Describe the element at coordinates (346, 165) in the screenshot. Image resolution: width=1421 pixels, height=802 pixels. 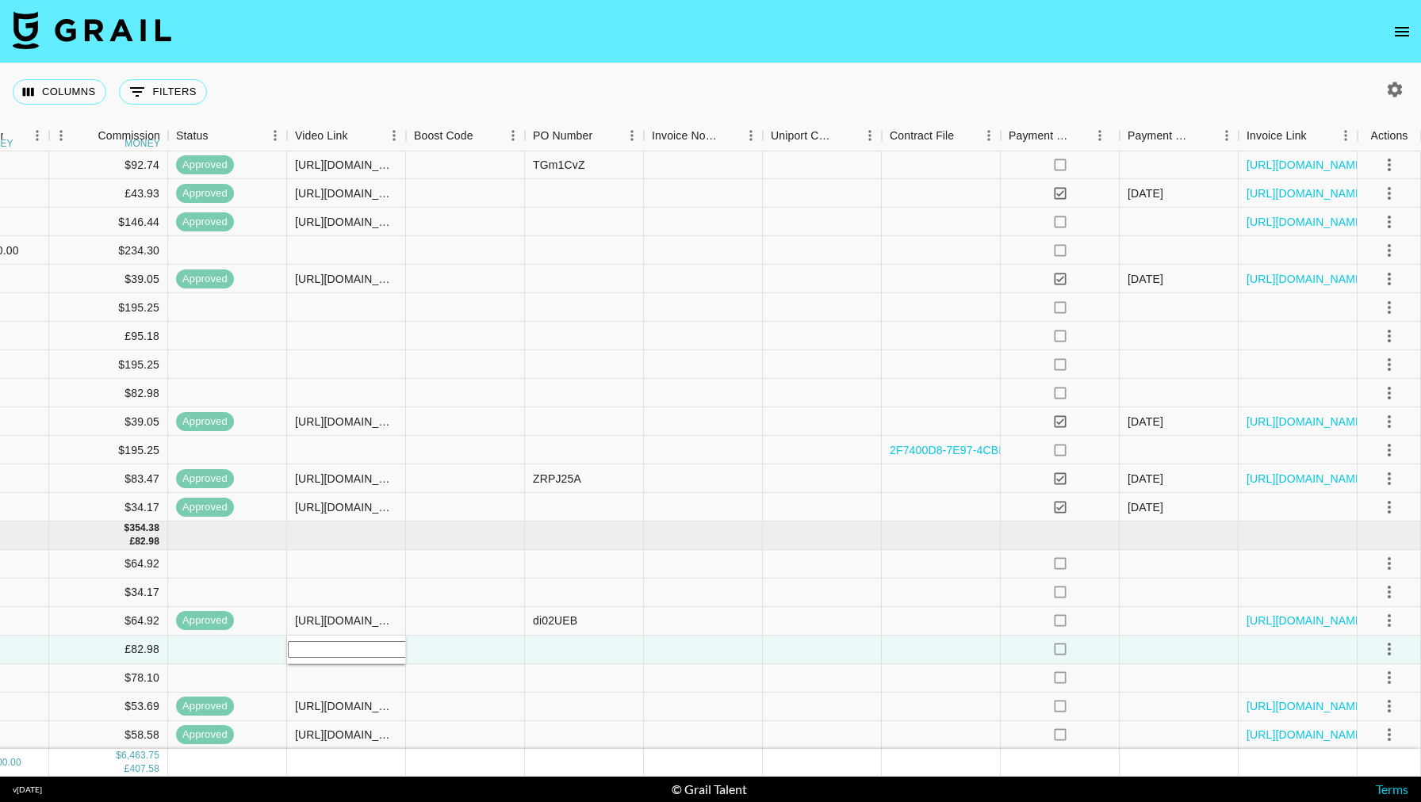
I see `div: https://www.instagram.com/reel/DL5KS_vtMSY/?igsh=NGNzcTFjZjlkOTBt` at that location.